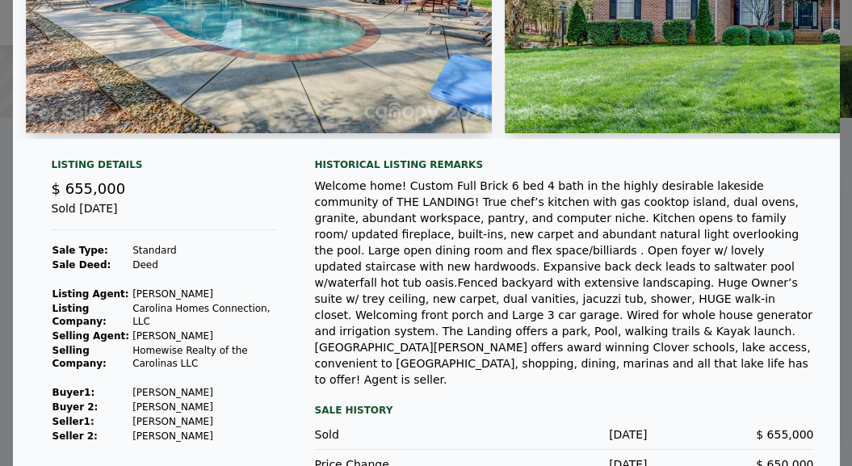  I want to click on td: Standard, so click(204, 250).